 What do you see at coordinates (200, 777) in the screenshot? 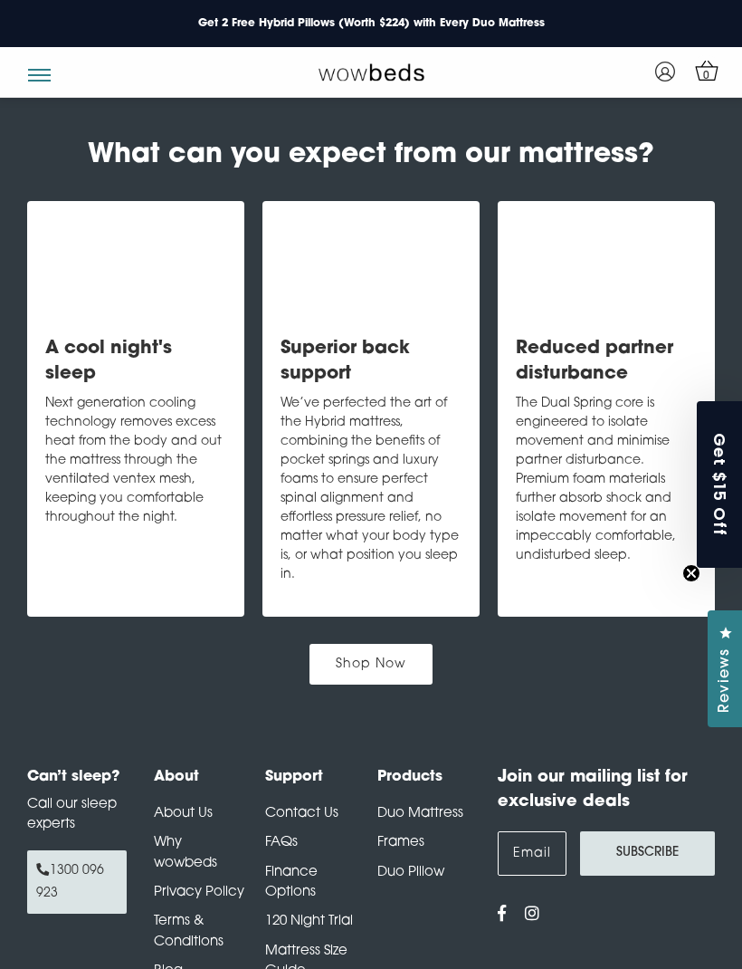
I see `h4: About` at bounding box center [200, 777].